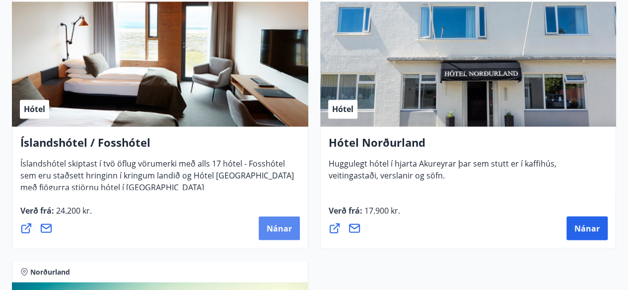  What do you see at coordinates (50, 272) in the screenshot?
I see `span: Norðurland` at bounding box center [50, 272].